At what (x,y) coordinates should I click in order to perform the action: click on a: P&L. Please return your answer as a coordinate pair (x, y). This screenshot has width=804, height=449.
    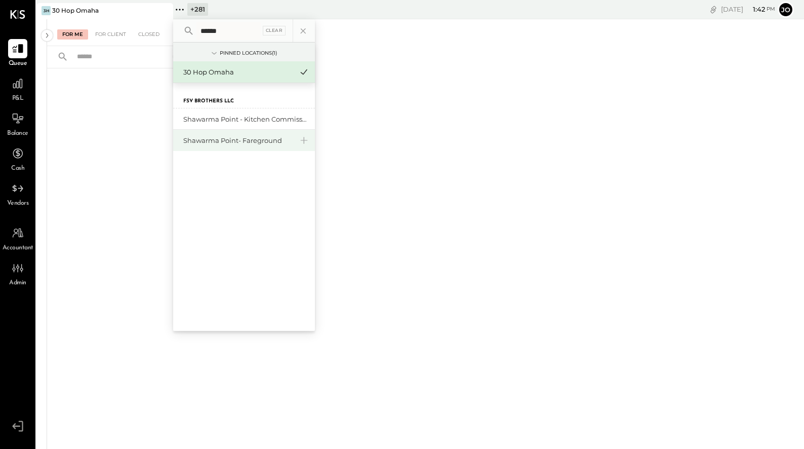
    Looking at the image, I should click on (18, 89).